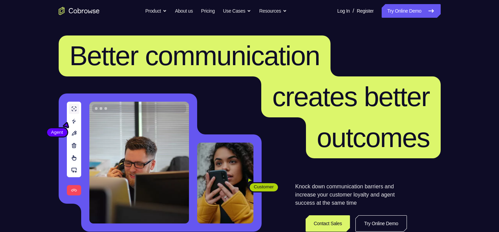 The width and height of the screenshot is (499, 232). Describe the element at coordinates (351, 97) in the screenshot. I see `span: creates better` at that location.